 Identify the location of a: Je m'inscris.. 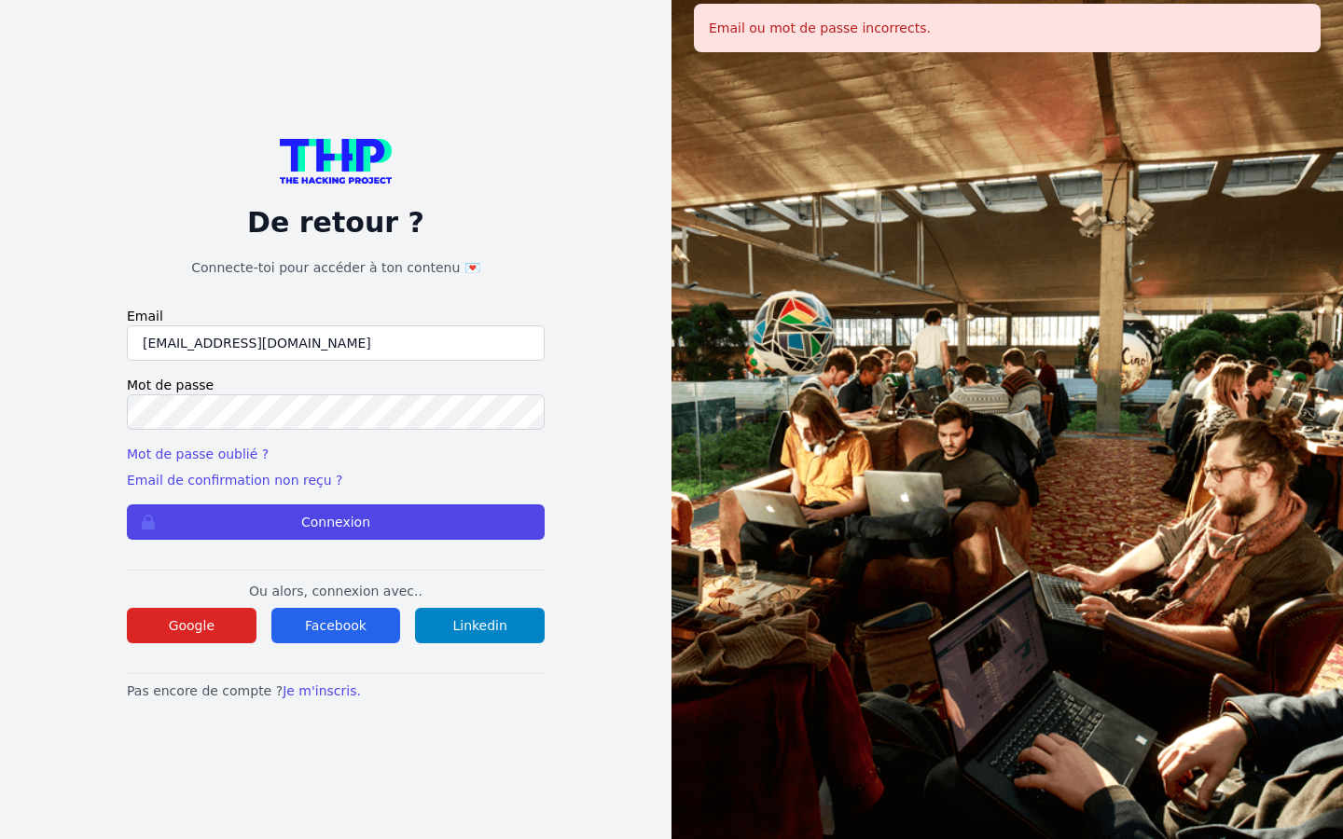
(322, 691).